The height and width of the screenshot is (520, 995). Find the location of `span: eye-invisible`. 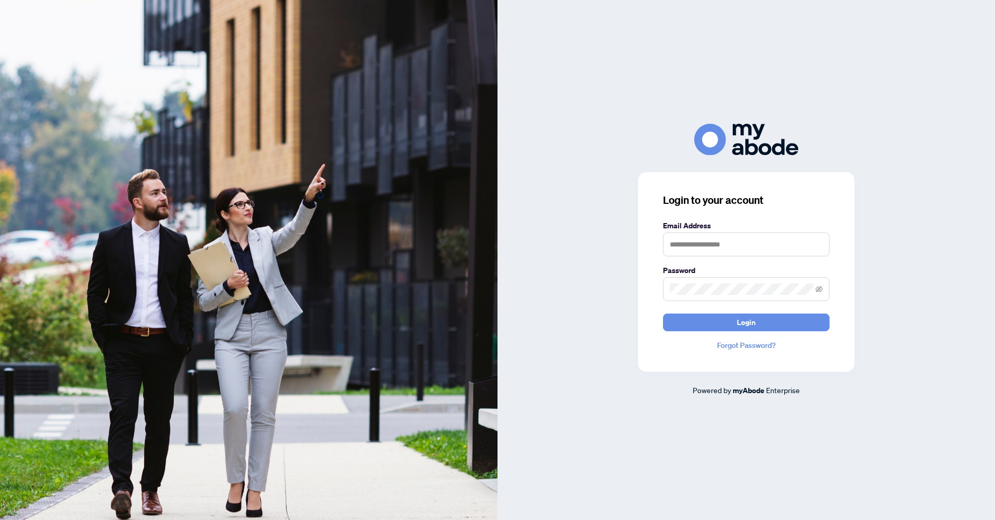

span: eye-invisible is located at coordinates (819, 289).